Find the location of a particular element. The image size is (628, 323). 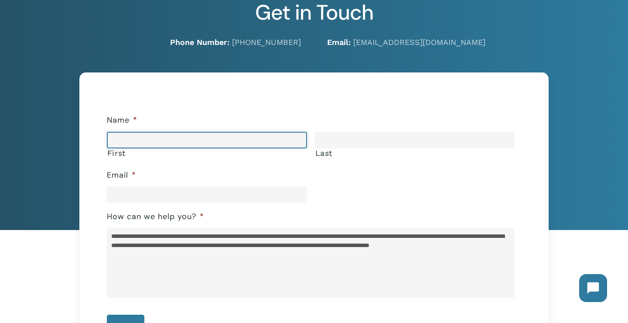

label: Email is located at coordinates (121, 175).